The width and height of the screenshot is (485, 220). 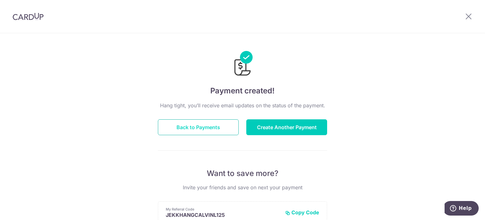 I want to click on img: CardUp, so click(x=28, y=16).